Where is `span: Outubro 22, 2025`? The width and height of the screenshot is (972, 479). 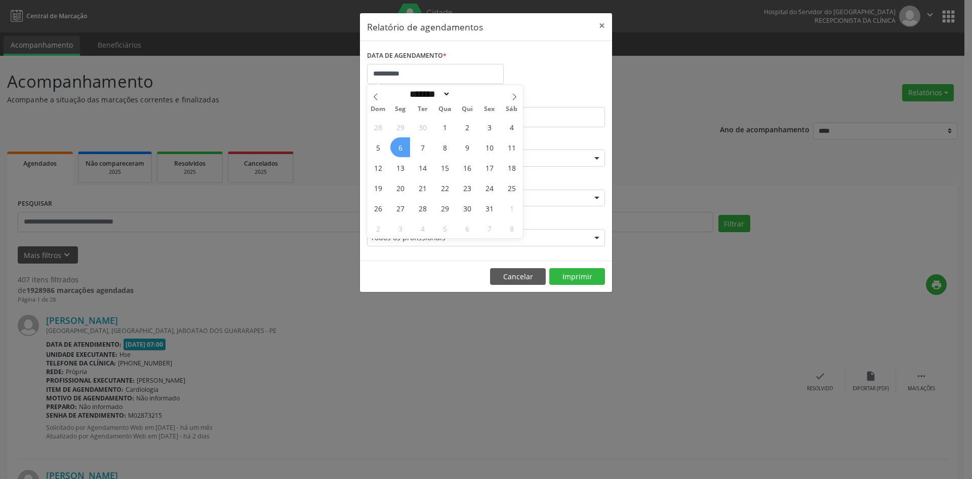
span: Outubro 22, 2025 is located at coordinates (445, 187).